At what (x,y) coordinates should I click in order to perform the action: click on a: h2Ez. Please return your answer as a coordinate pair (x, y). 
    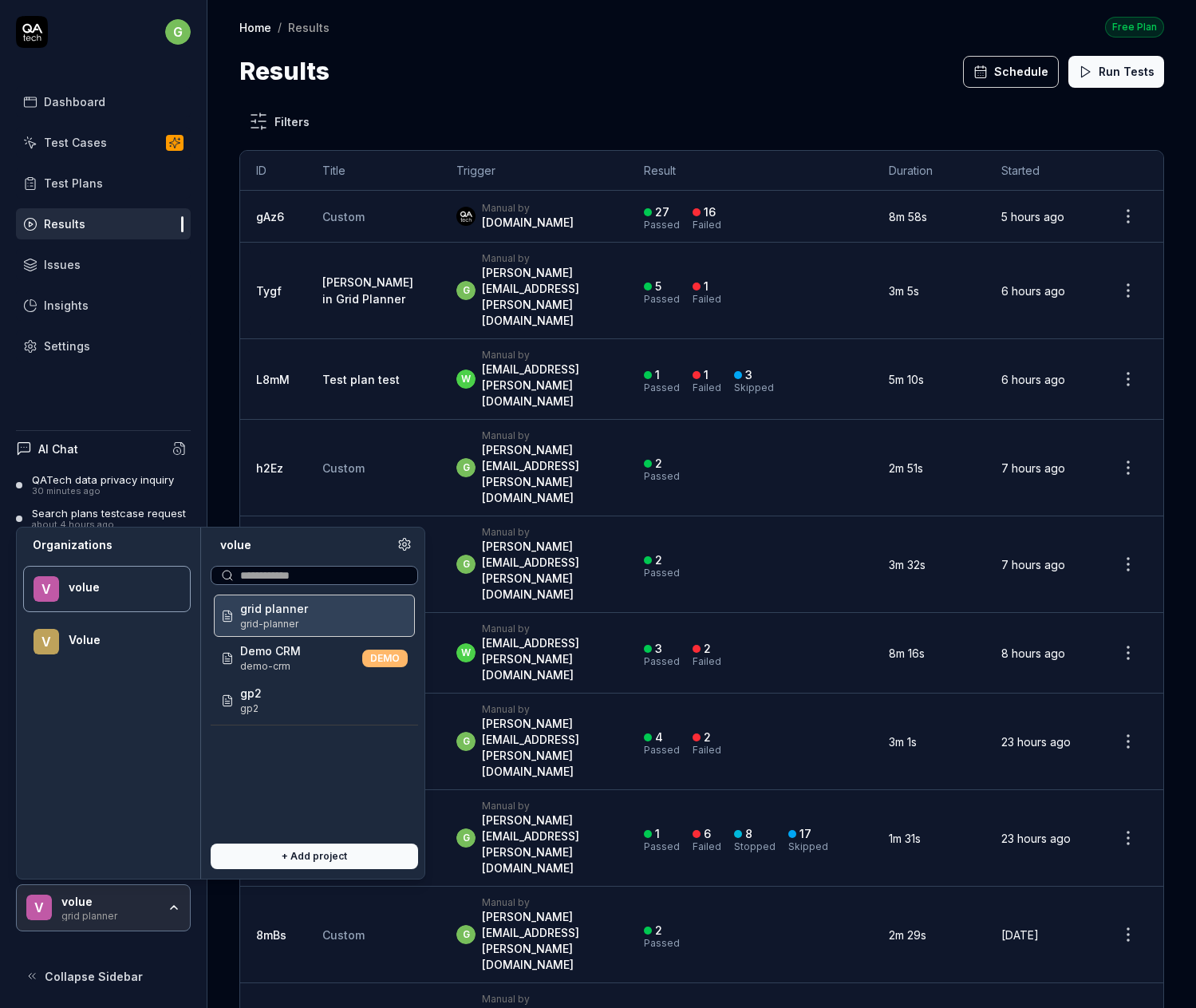
    Looking at the image, I should click on (270, 468).